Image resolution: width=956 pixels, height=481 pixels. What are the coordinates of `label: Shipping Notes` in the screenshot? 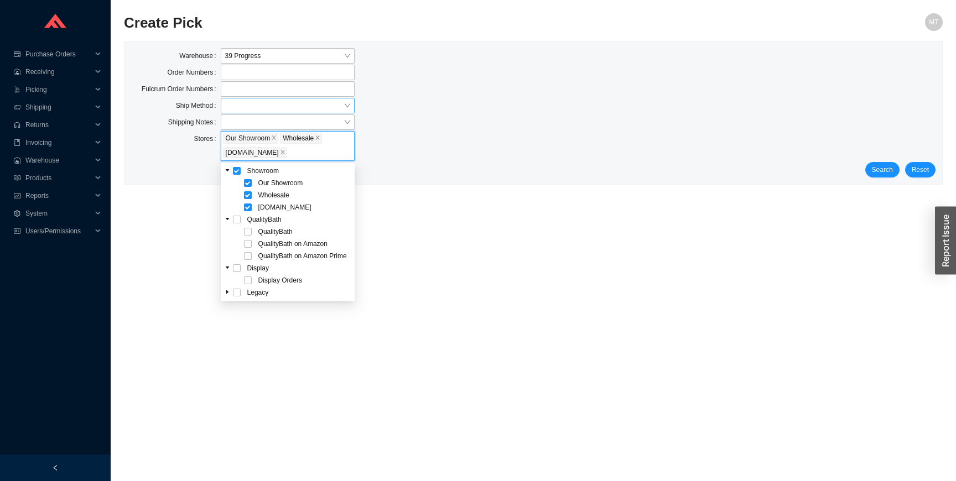 It's located at (194, 122).